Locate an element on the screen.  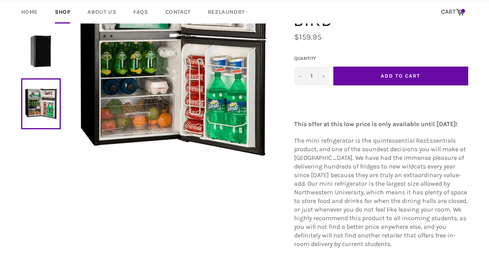
span: $159.95 is located at coordinates (308, 37).